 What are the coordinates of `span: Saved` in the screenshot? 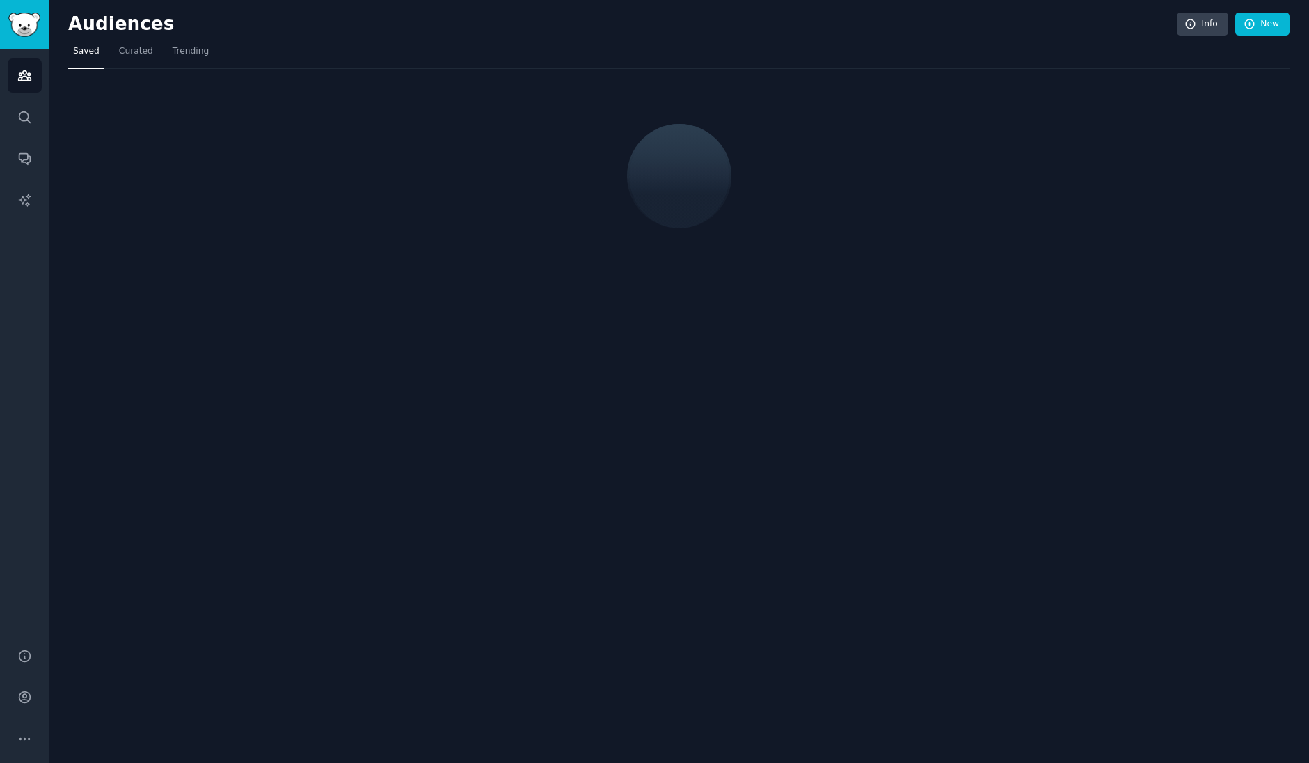 It's located at (86, 52).